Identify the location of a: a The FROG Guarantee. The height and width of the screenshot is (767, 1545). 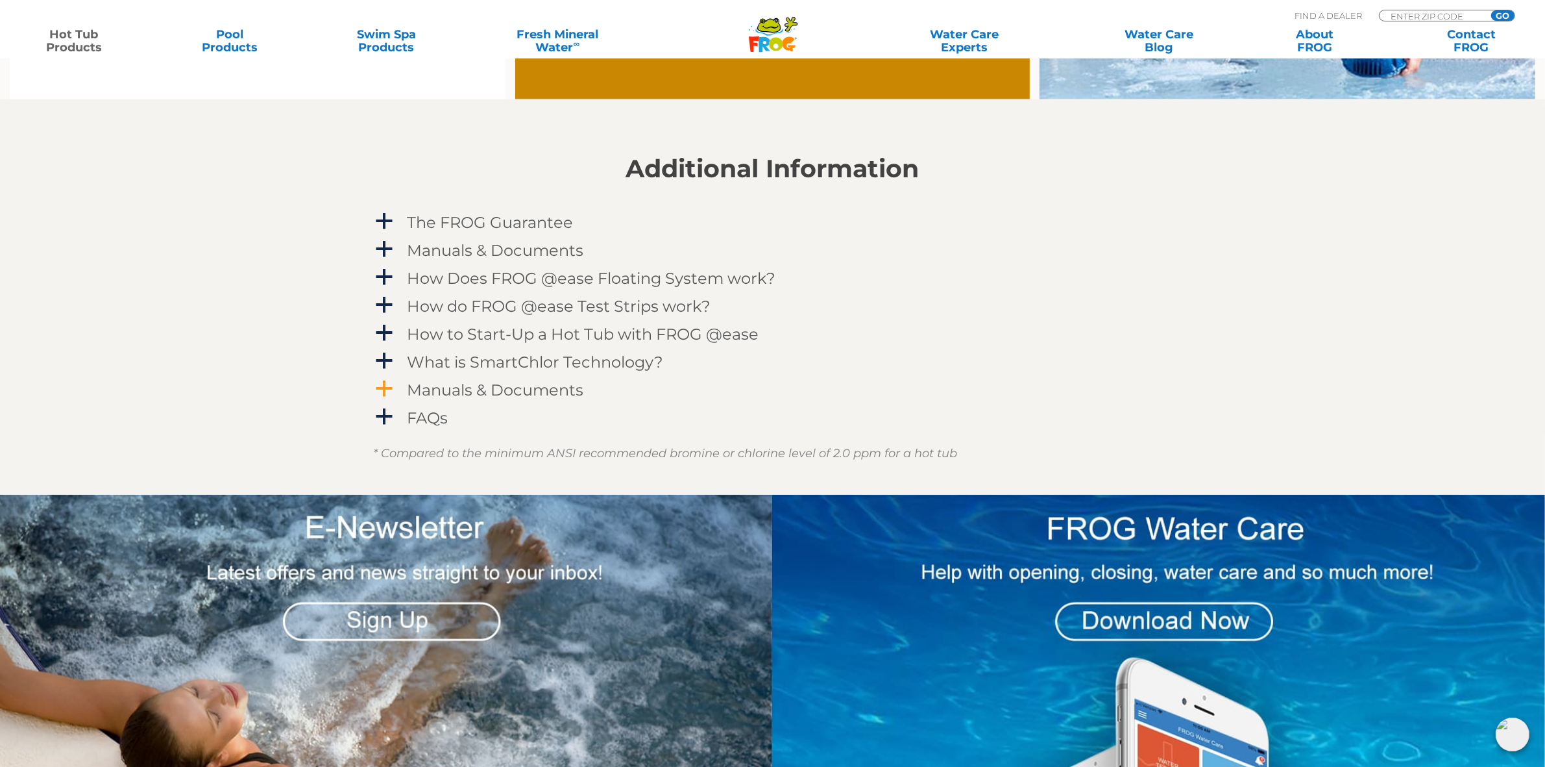
(773, 222).